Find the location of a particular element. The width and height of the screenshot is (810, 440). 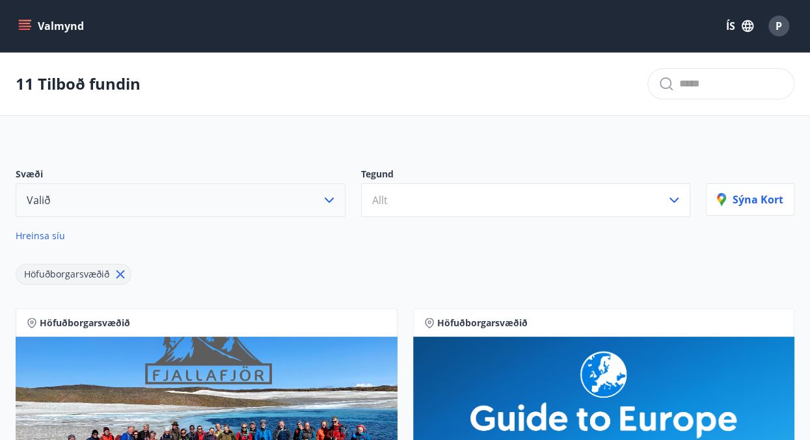

span: Valið is located at coordinates (38, 200).